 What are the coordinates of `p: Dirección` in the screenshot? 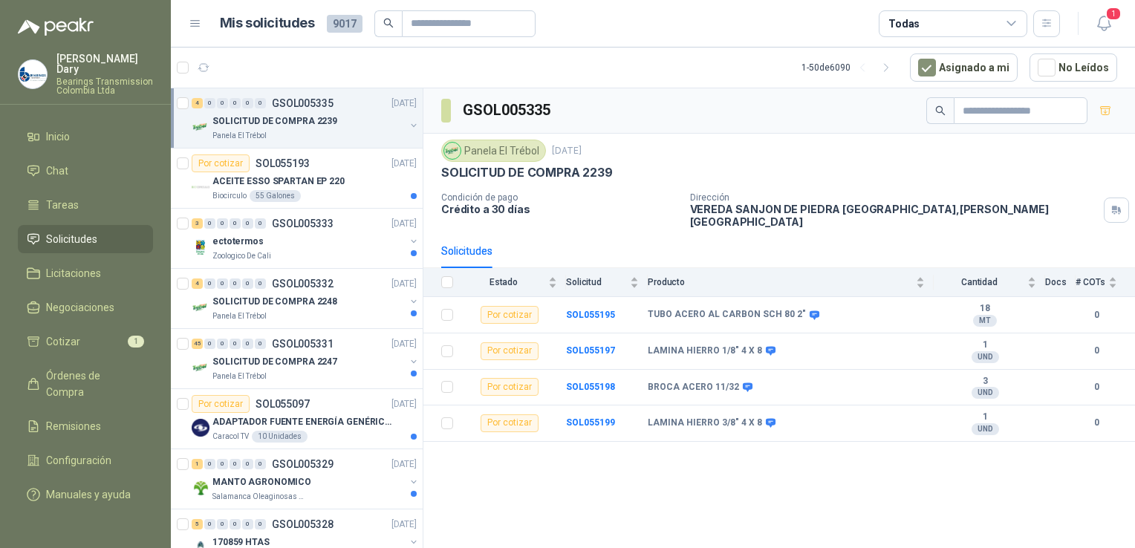 It's located at (894, 198).